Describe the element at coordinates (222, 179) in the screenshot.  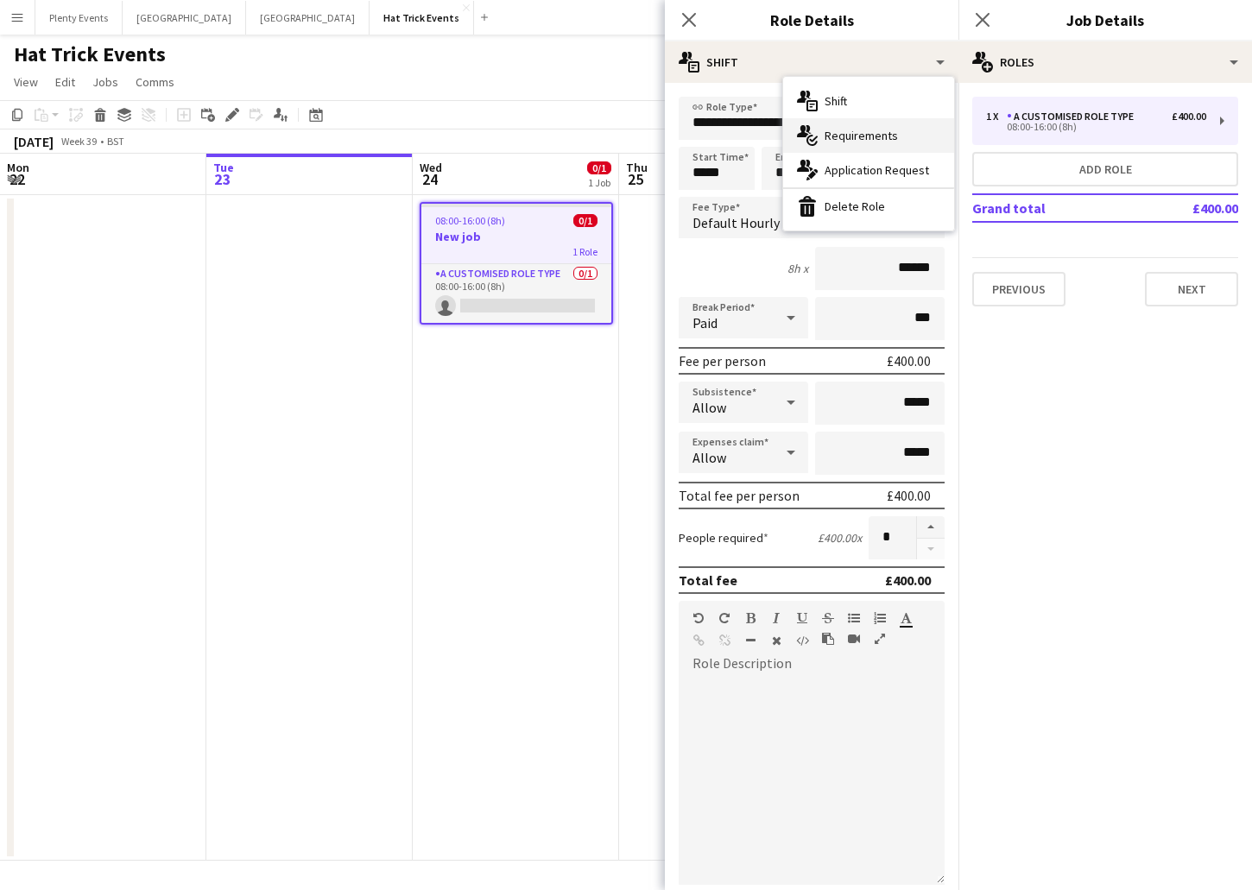
I see `span: 23` at that location.